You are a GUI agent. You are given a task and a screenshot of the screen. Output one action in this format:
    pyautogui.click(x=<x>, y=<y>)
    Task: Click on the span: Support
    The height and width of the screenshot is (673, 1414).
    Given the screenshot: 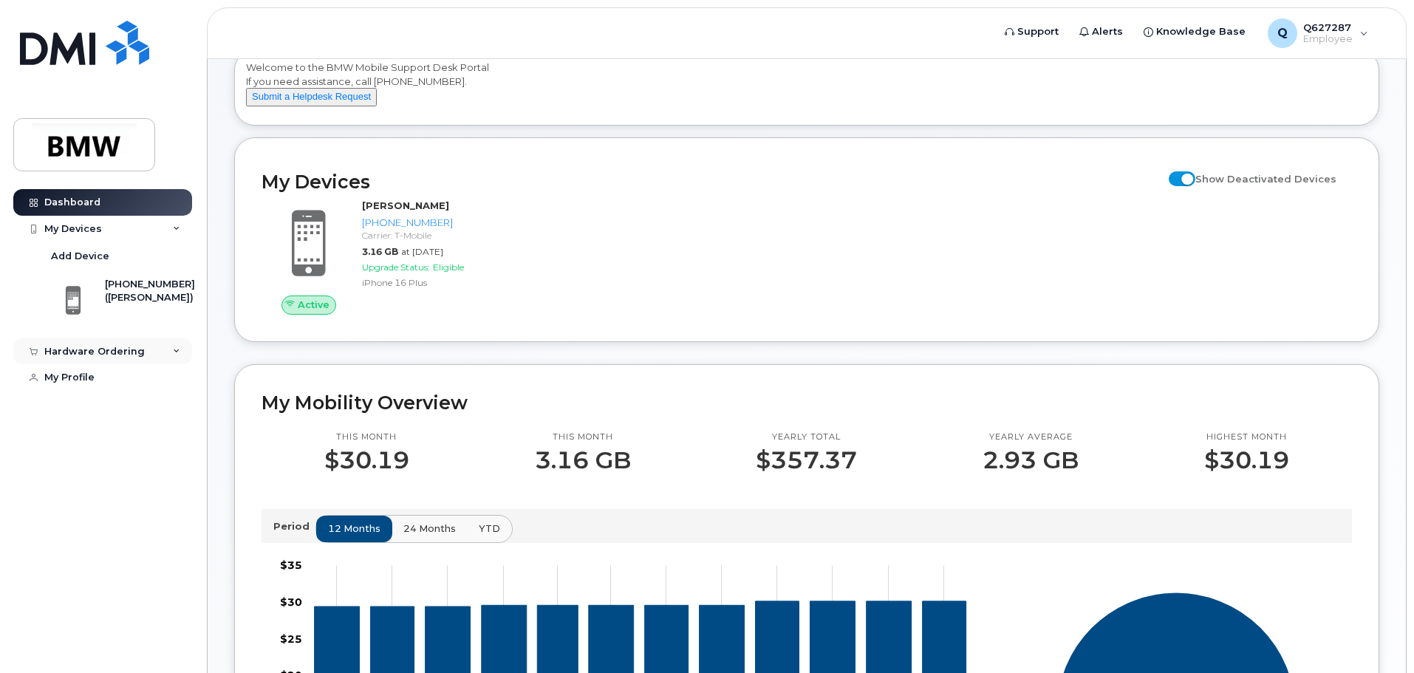 What is the action you would take?
    pyautogui.click(x=1038, y=32)
    